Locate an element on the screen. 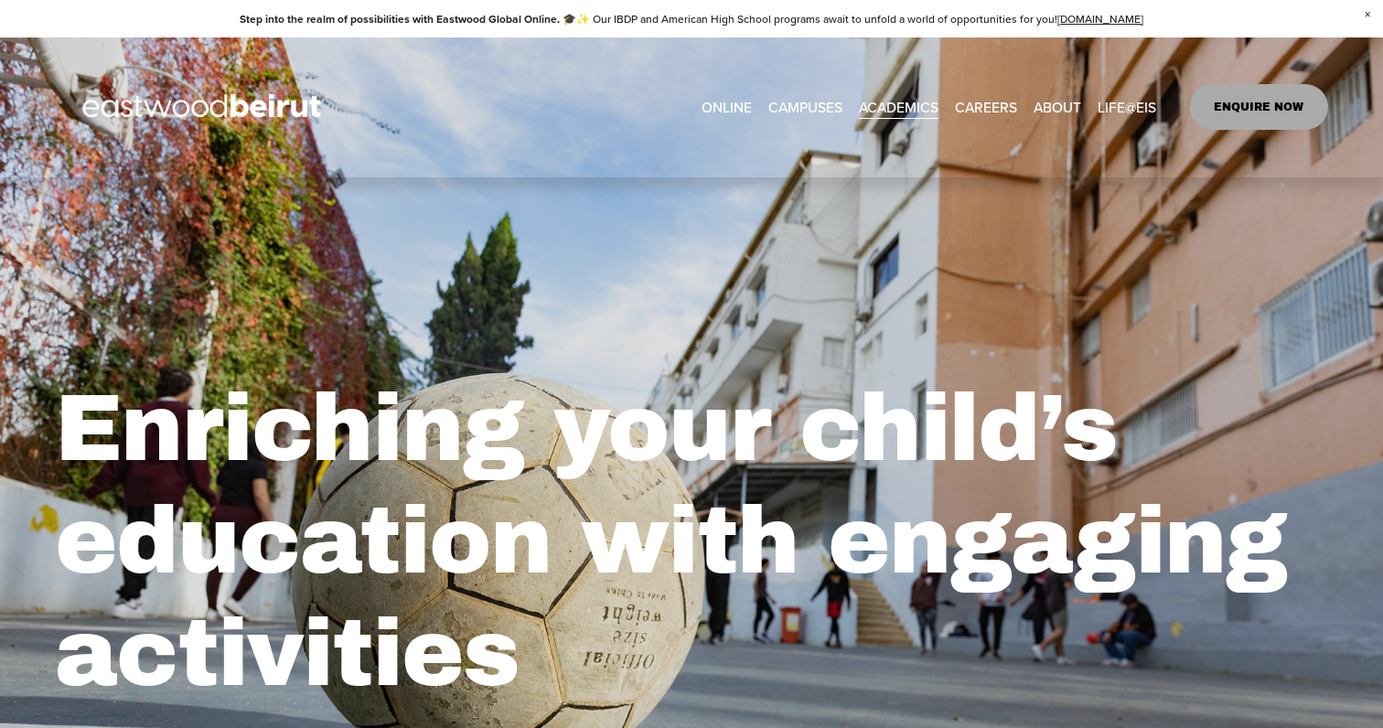 The width and height of the screenshot is (1383, 728). h1: Enriching your child’s education with engaging activities is located at coordinates (691, 542).